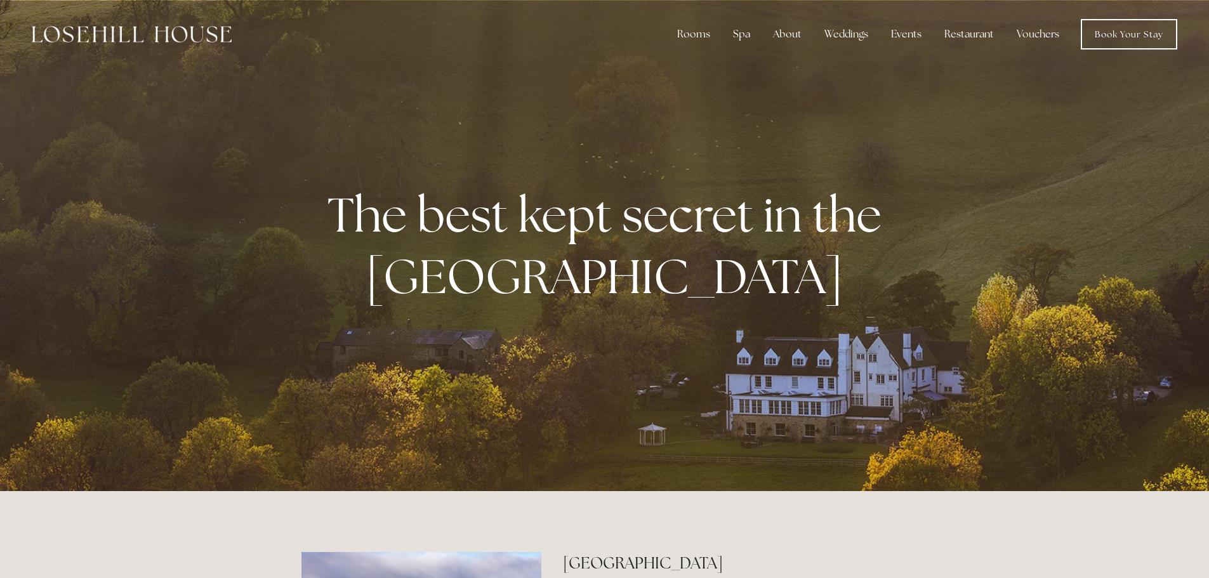  Describe the element at coordinates (787, 34) in the screenshot. I see `div: About` at that location.